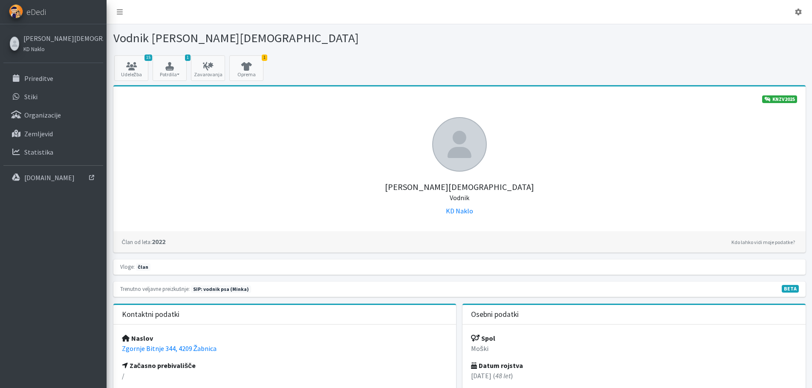 The height and width of the screenshot is (388, 812). What do you see at coordinates (780, 99) in the screenshot?
I see `a: KNZV2025` at bounding box center [780, 99].